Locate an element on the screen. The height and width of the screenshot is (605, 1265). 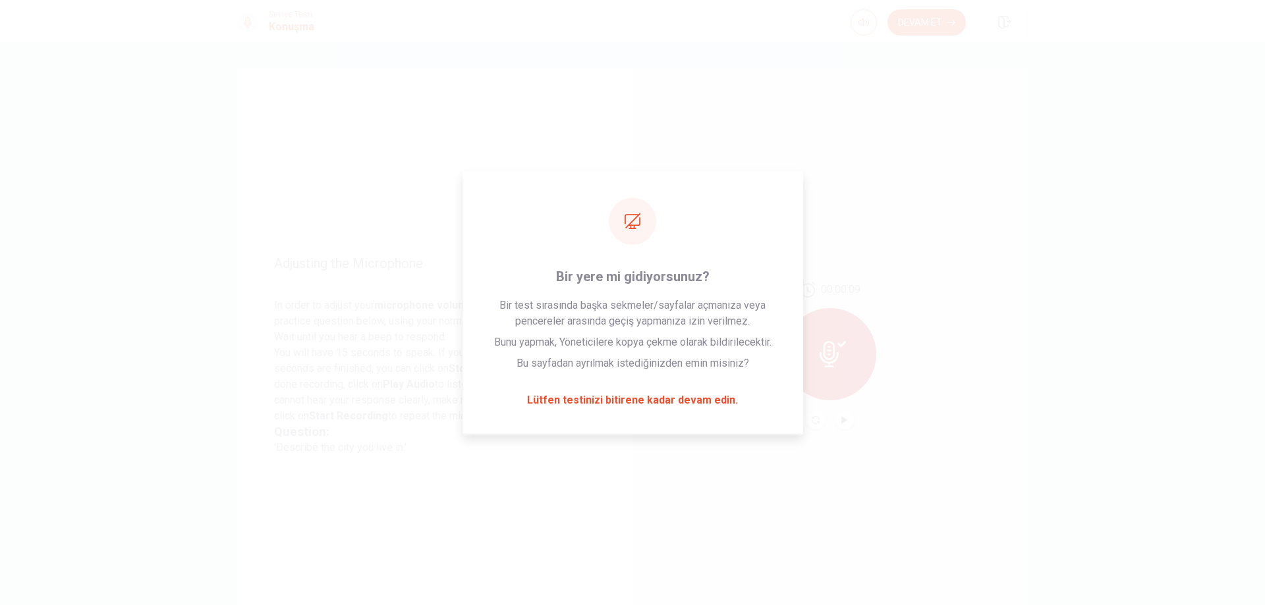
h1: Konuşma is located at coordinates (291, 27).